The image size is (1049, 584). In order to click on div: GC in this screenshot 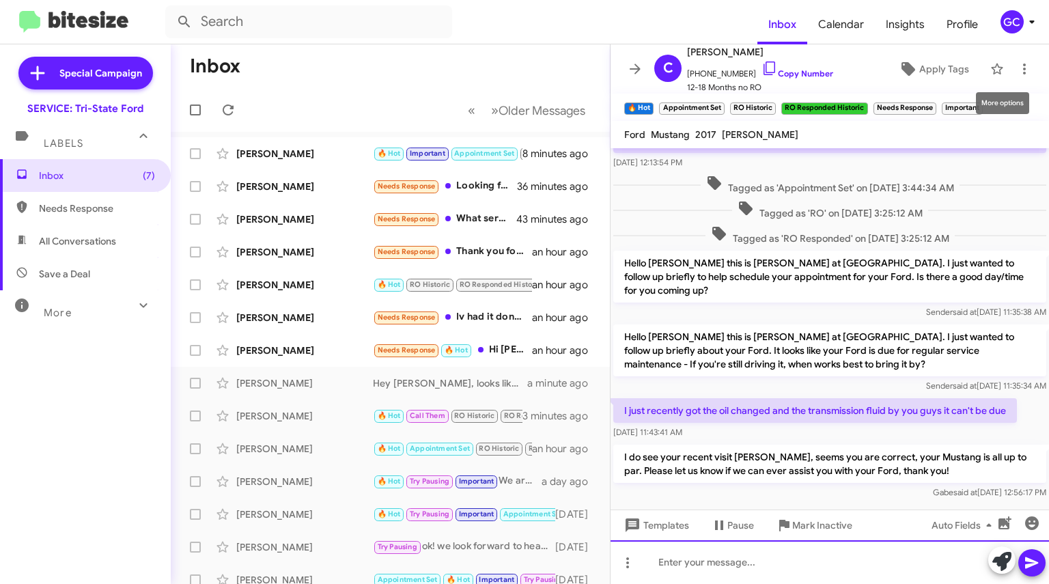, I will do `click(1013, 22)`.